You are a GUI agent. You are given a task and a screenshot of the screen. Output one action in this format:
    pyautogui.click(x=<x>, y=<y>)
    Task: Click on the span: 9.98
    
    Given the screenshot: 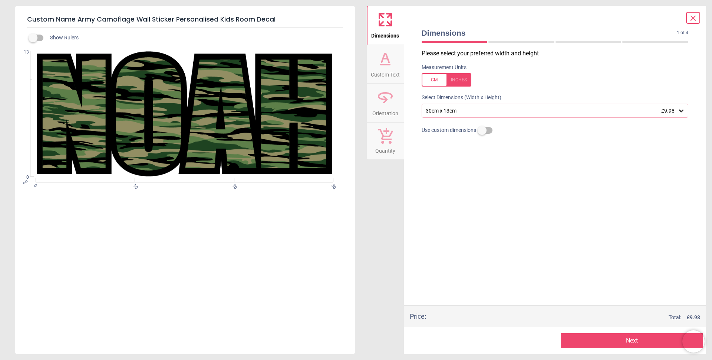 What is the action you would take?
    pyautogui.click(x=695, y=317)
    